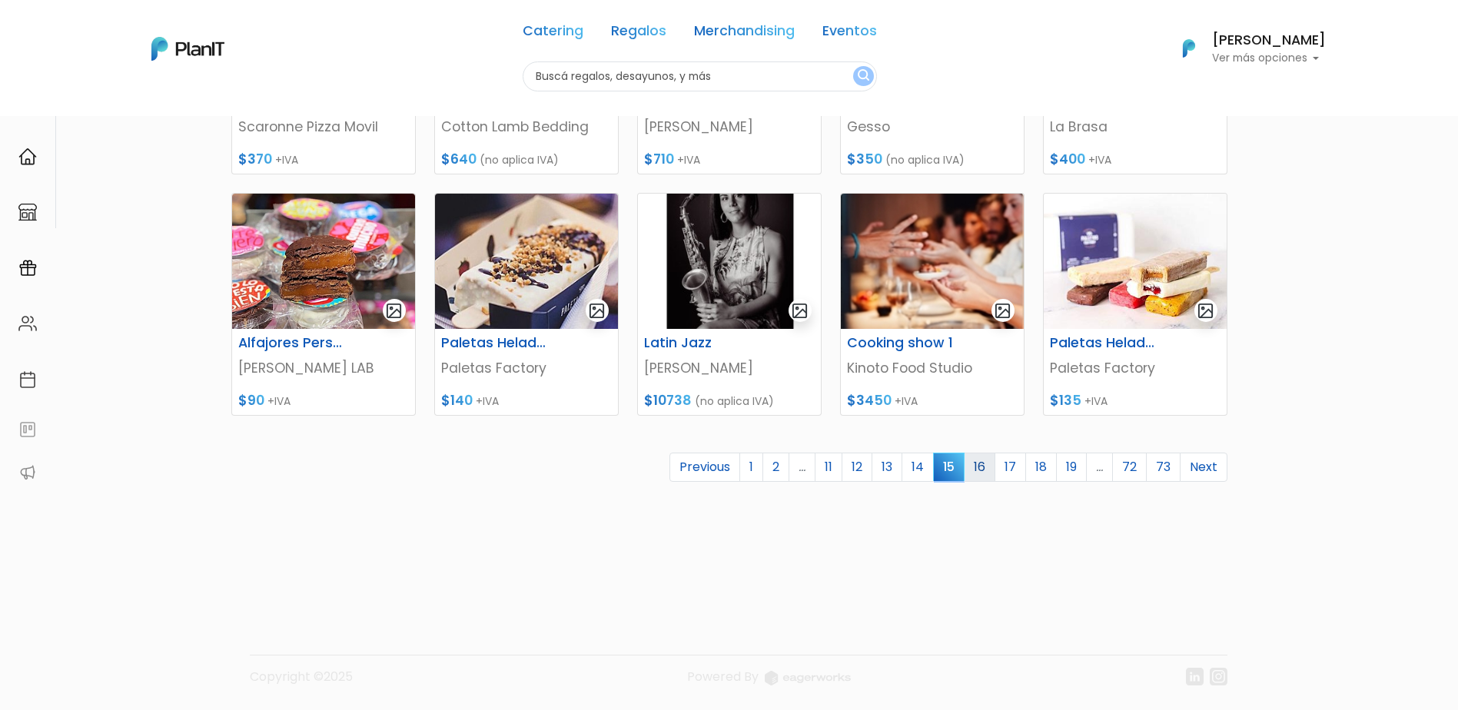  What do you see at coordinates (1068, 159) in the screenshot?
I see `span: $400` at bounding box center [1068, 159].